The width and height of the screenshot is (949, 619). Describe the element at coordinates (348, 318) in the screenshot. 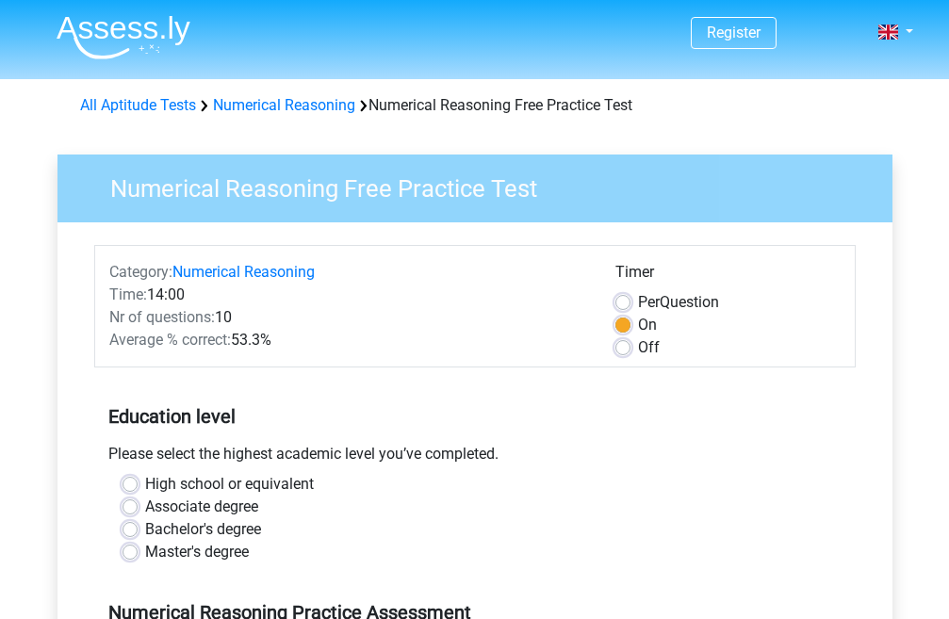

I see `div: 10` at that location.